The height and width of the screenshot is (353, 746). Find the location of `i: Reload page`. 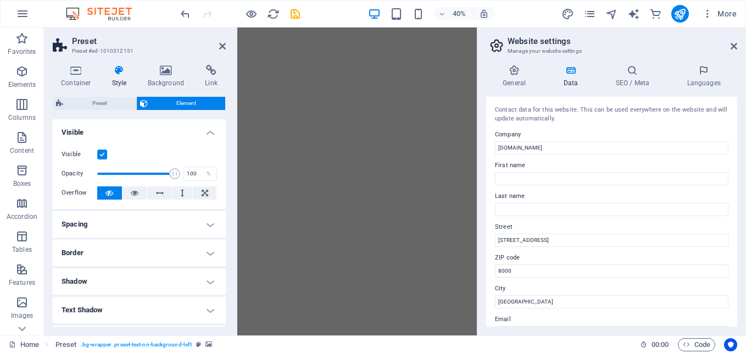

i: Reload page is located at coordinates (273, 14).